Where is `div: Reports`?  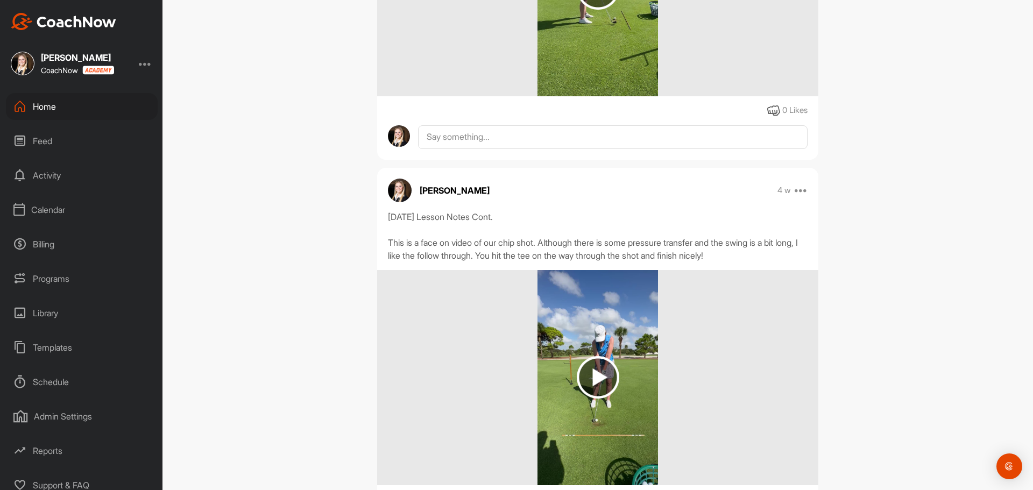
div: Reports is located at coordinates (82, 451).